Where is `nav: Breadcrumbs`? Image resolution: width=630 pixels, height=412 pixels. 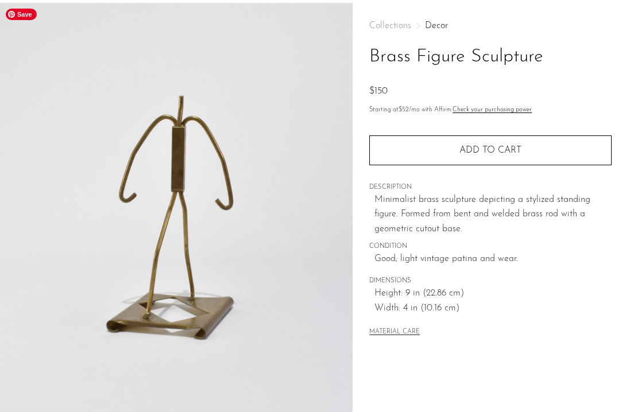
nav: Breadcrumbs is located at coordinates (490, 26).